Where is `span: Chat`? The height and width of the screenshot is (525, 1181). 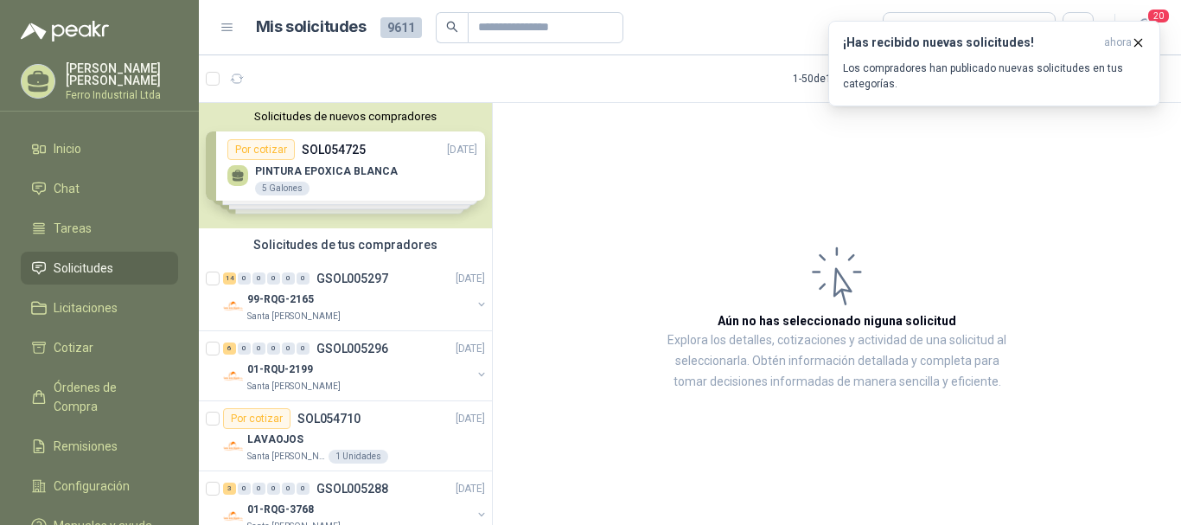
span: Chat is located at coordinates (67, 188).